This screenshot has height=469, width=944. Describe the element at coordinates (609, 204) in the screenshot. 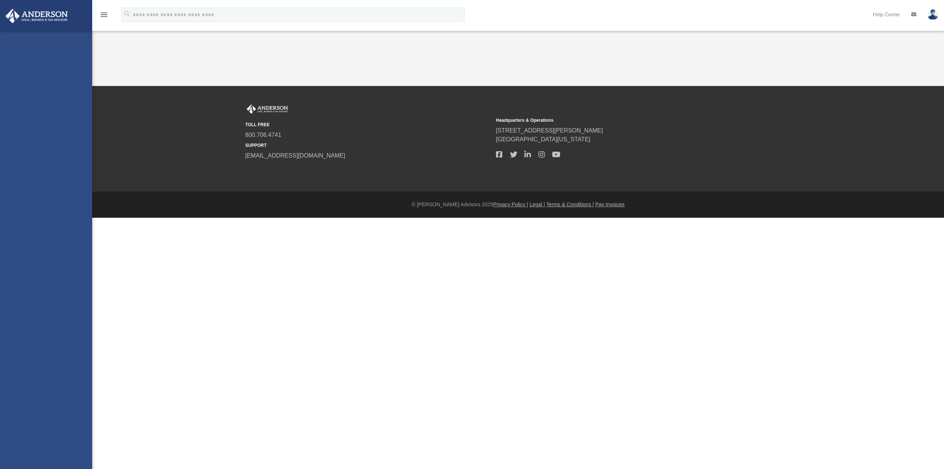

I see `a: Pay Invoices` at that location.